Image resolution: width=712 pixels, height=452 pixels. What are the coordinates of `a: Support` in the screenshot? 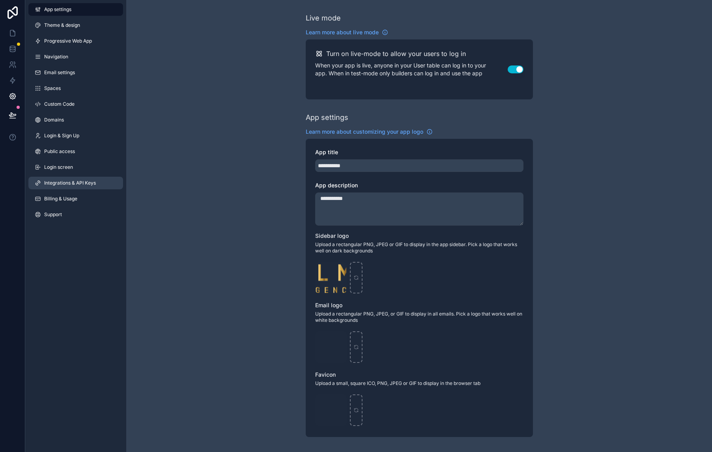 It's located at (76, 215).